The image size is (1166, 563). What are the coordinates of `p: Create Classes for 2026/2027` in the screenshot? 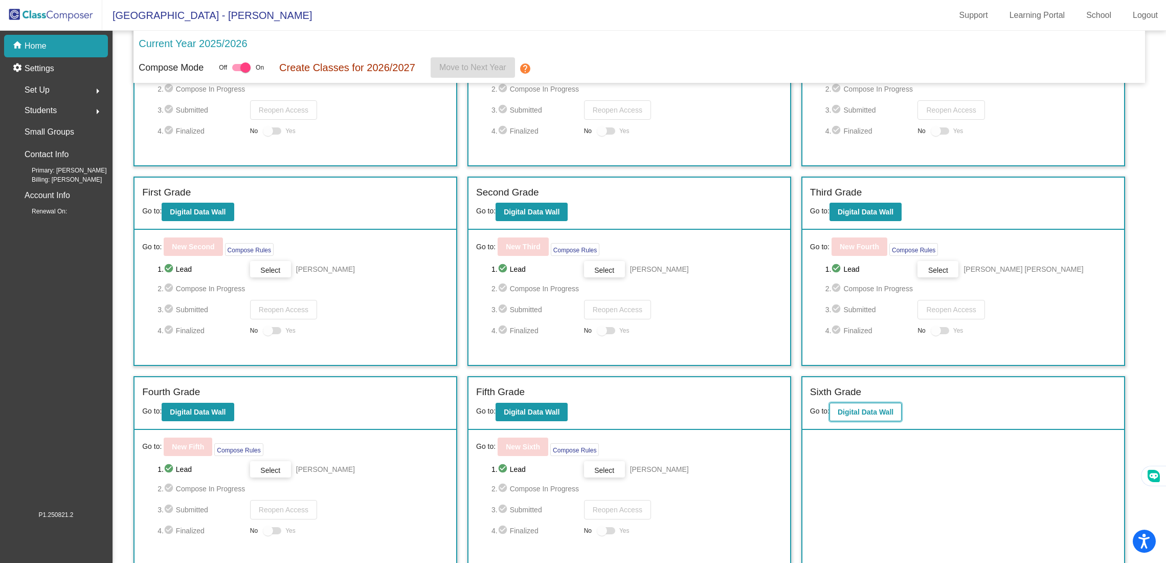 It's located at (347, 68).